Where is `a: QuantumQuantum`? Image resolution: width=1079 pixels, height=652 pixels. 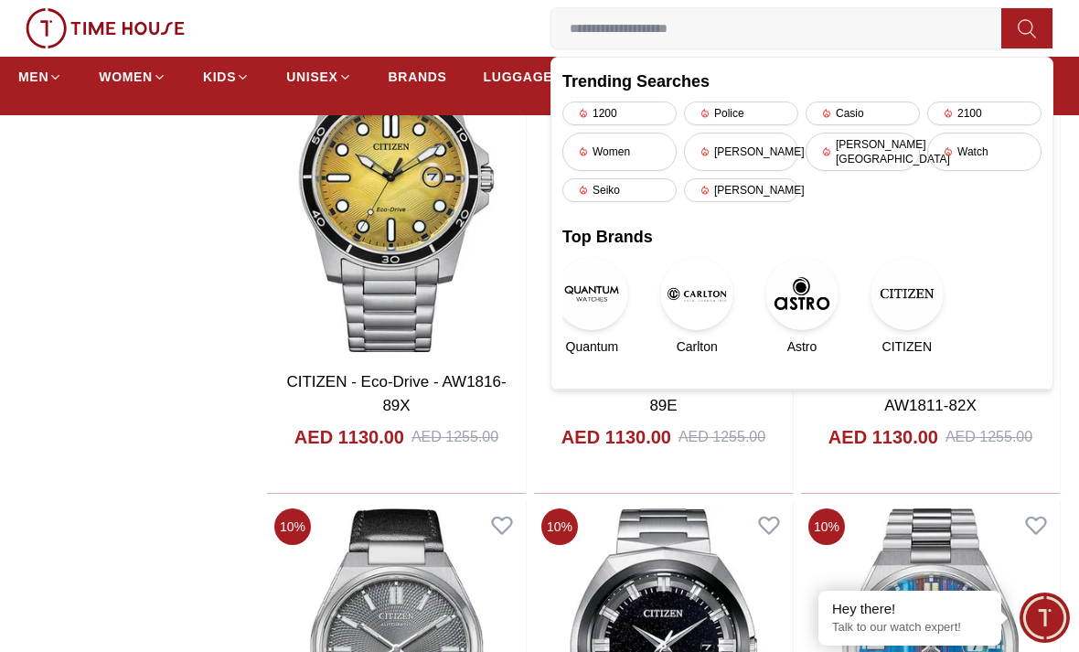
a: QuantumQuantum is located at coordinates (592, 306).